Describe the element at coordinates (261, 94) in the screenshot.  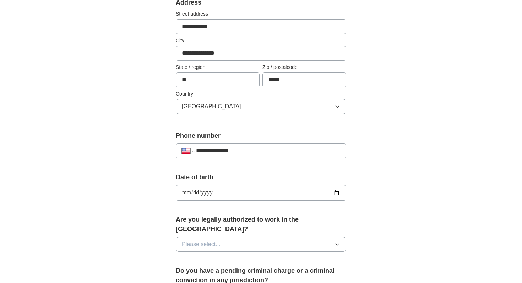
I see `label: Country` at that location.